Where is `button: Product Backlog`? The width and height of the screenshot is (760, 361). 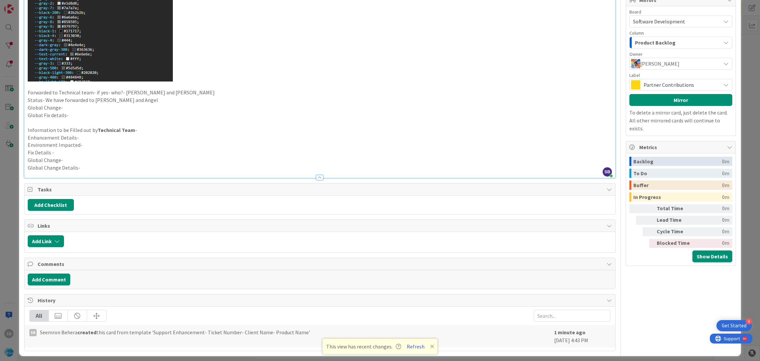
button: Product Backlog is located at coordinates (681, 43).